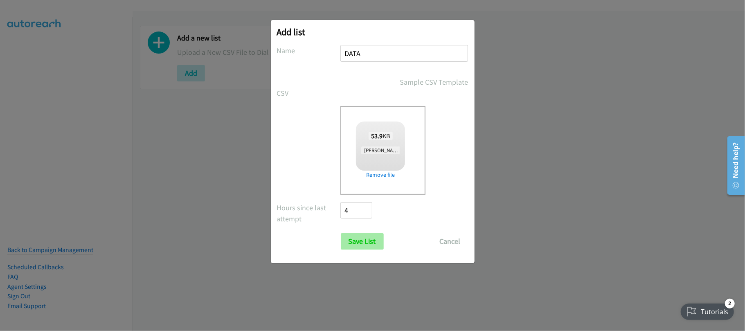 The width and height of the screenshot is (745, 331). Describe the element at coordinates (14, 32) in the screenshot. I see `div: Open Resource Center` at that location.